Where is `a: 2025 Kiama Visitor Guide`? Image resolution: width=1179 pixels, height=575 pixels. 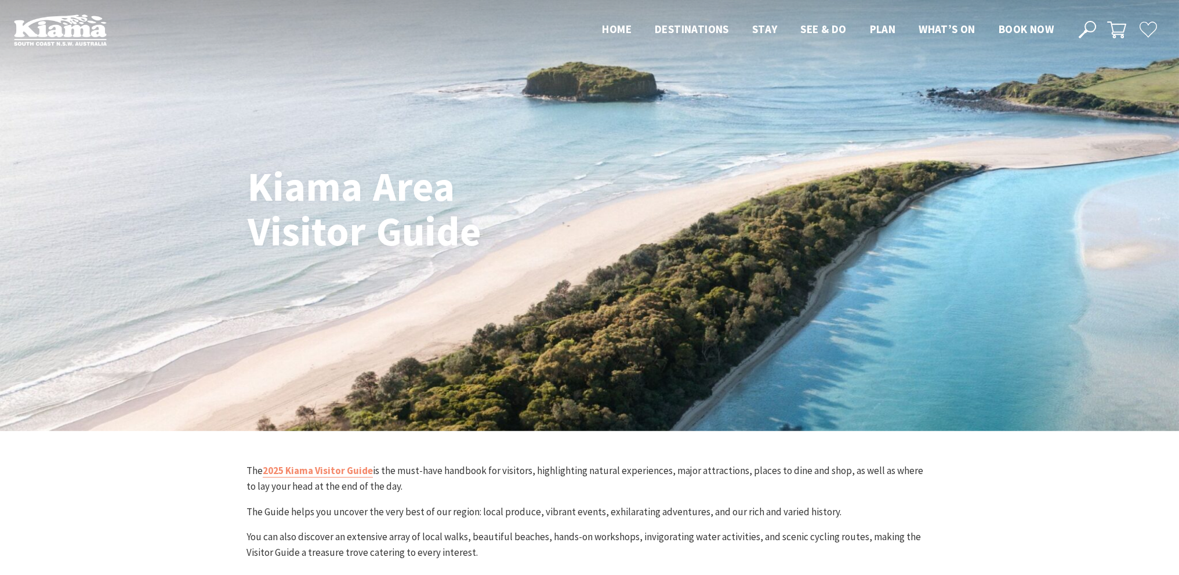
a: 2025 Kiama Visitor Guide is located at coordinates (318, 470).